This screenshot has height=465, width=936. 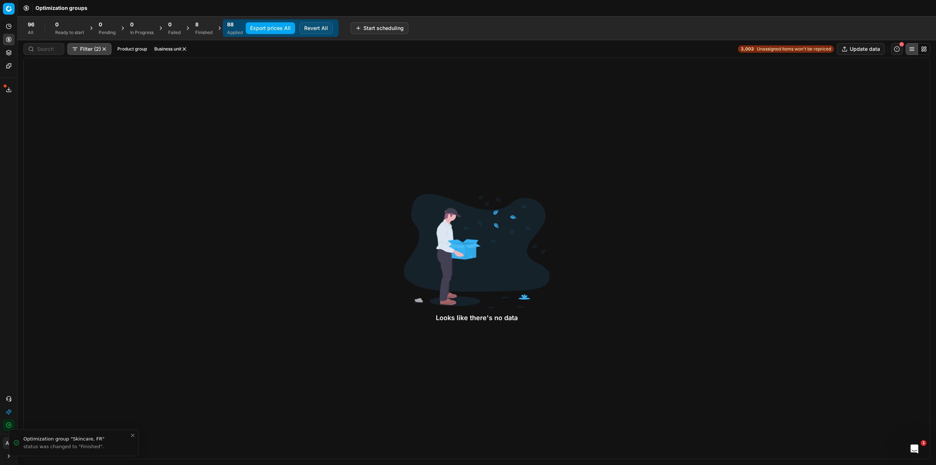 I want to click on button: Update data, so click(x=861, y=49).